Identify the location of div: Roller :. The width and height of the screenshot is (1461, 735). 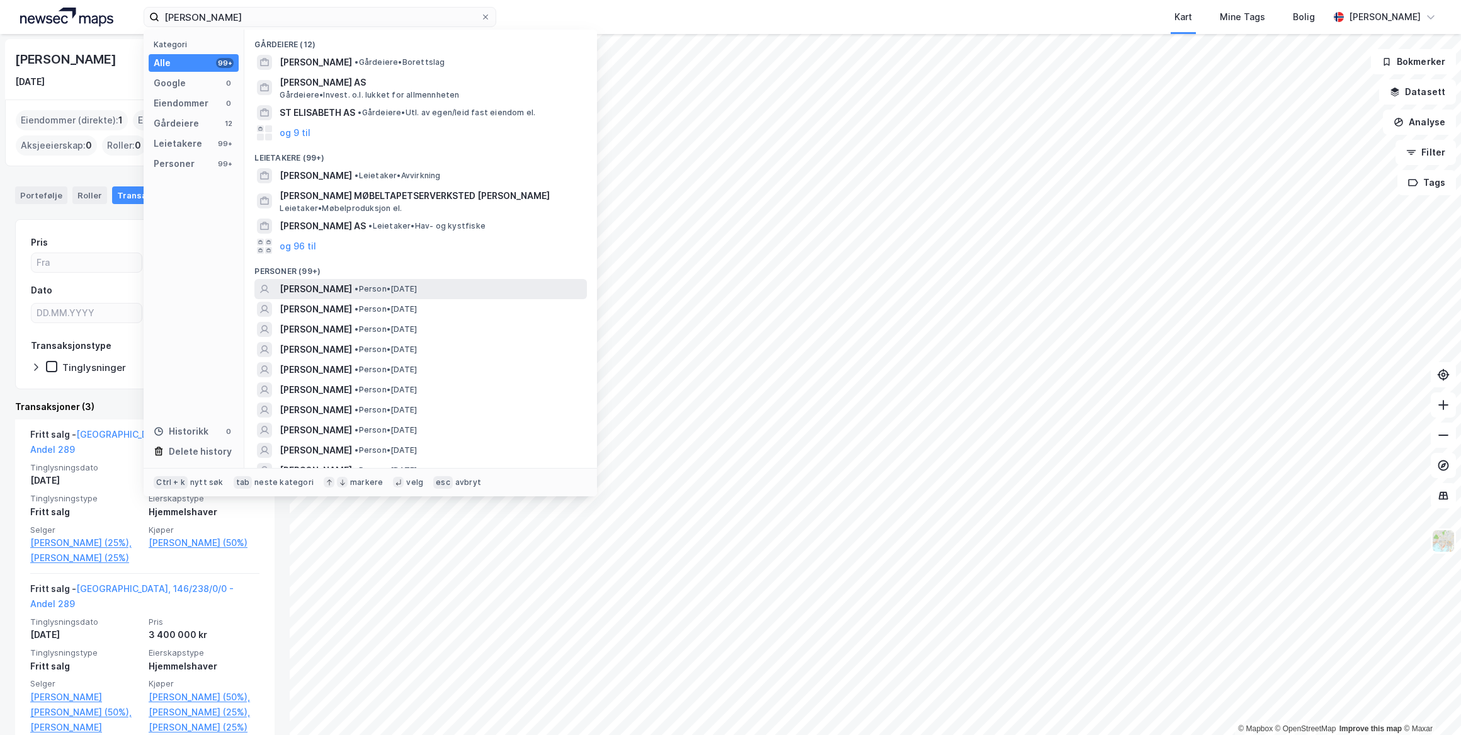
(124, 145).